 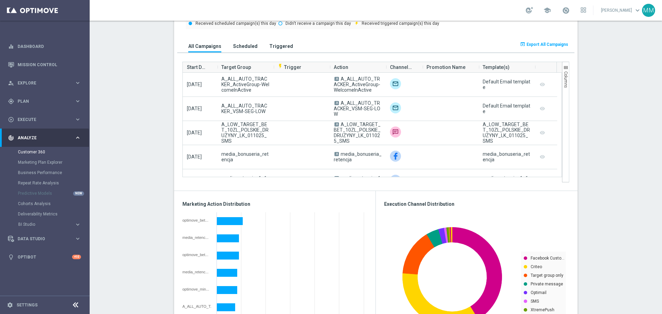 I want to click on text: Received triggered campaign(s) this day, so click(x=400, y=23).